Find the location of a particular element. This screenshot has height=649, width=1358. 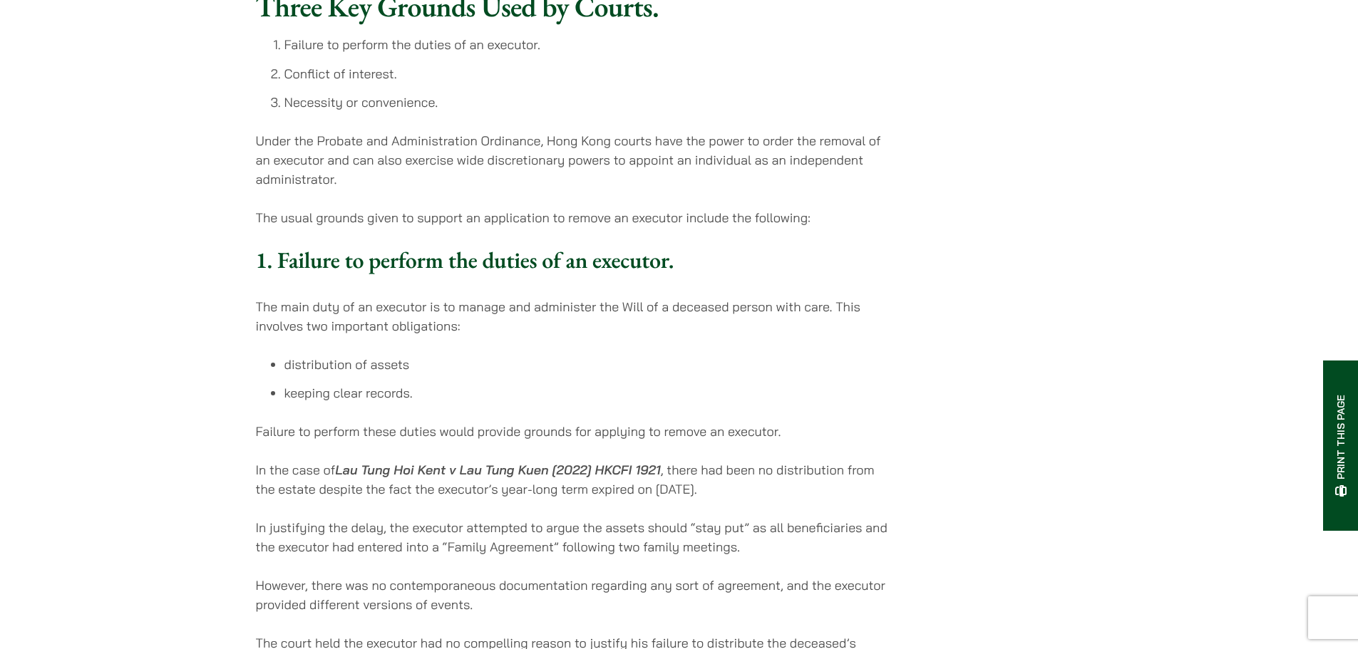

p: In the case of , there had been no distribution from the estate despite the fact the executor’s y... is located at coordinates (573, 480).